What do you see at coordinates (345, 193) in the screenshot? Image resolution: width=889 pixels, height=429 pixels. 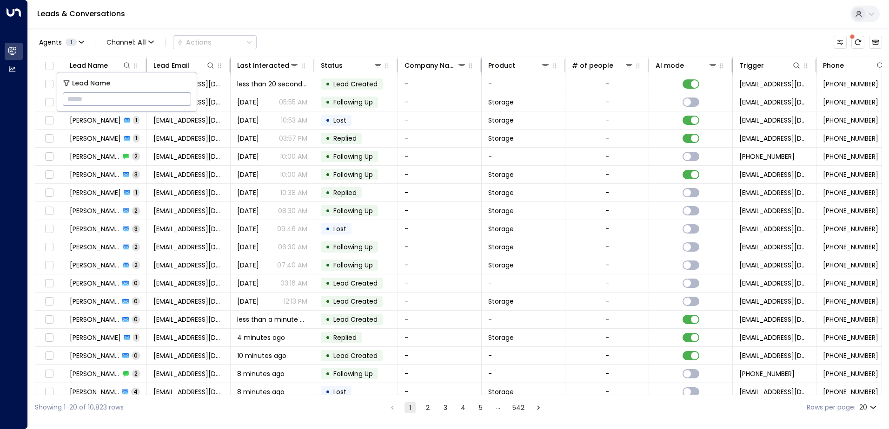 I see `span: Replied` at bounding box center [345, 193].